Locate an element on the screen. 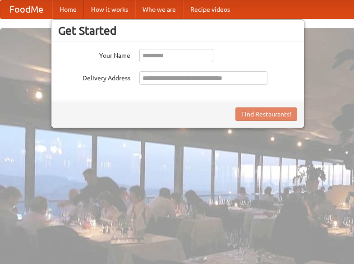 Image resolution: width=354 pixels, height=264 pixels. a: Home is located at coordinates (68, 9).